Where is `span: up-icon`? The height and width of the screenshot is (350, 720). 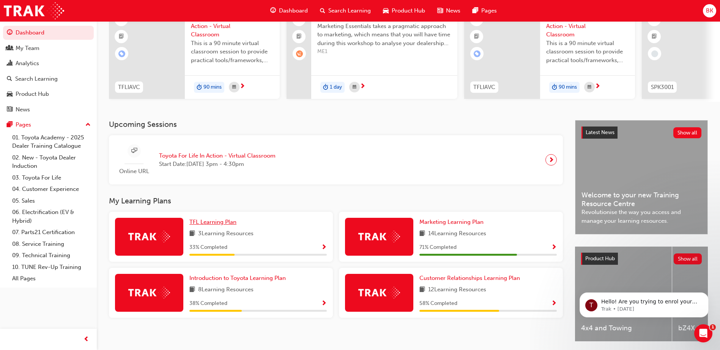
span: up-icon is located at coordinates (88, 125).